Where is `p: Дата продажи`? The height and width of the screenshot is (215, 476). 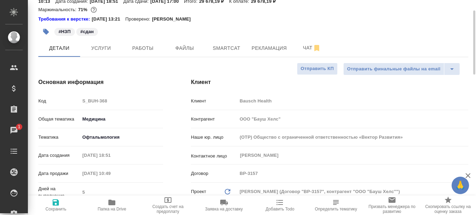 p: Дата продажи is located at coordinates (59, 173).